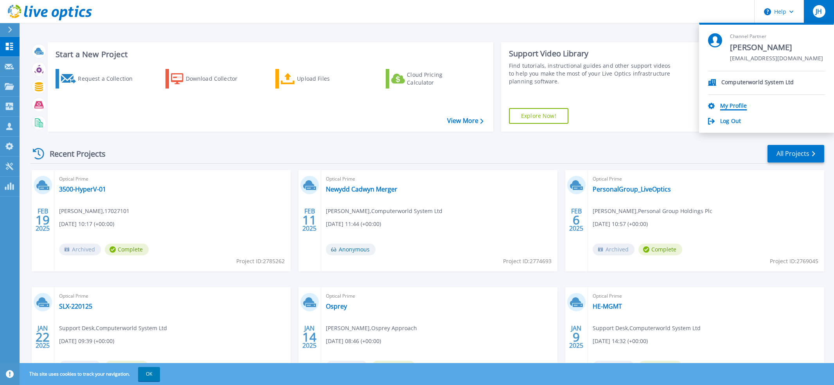 This screenshot has height=385, width=834. Describe the element at coordinates (576, 336) in the screenshot. I see `span: 9` at that location.